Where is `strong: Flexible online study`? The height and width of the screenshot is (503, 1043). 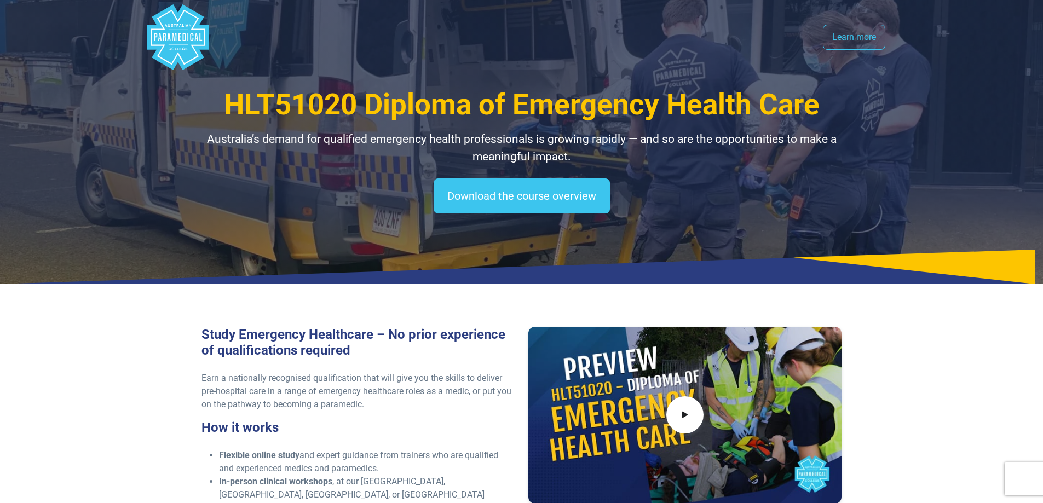 strong: Flexible online study is located at coordinates (259, 455).